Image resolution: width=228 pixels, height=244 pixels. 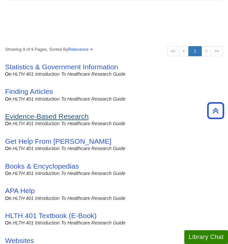 I want to click on a: Books & Encyclopedias, so click(x=42, y=166).